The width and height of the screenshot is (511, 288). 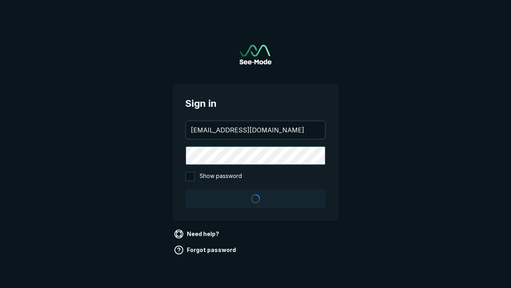 What do you see at coordinates (221, 176) in the screenshot?
I see `span: Show password` at bounding box center [221, 176].